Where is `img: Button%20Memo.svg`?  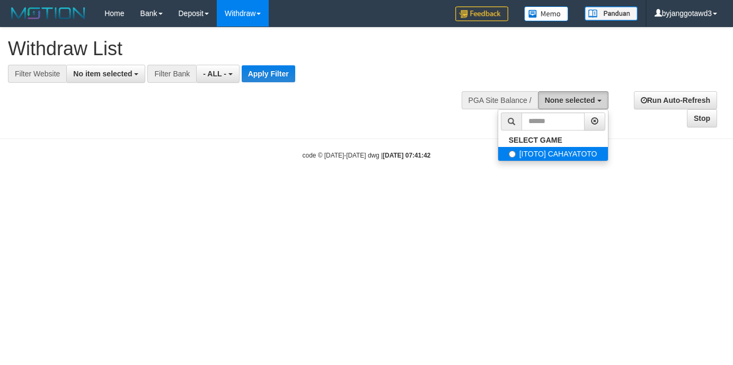
img: Button%20Memo.svg is located at coordinates (547, 14).